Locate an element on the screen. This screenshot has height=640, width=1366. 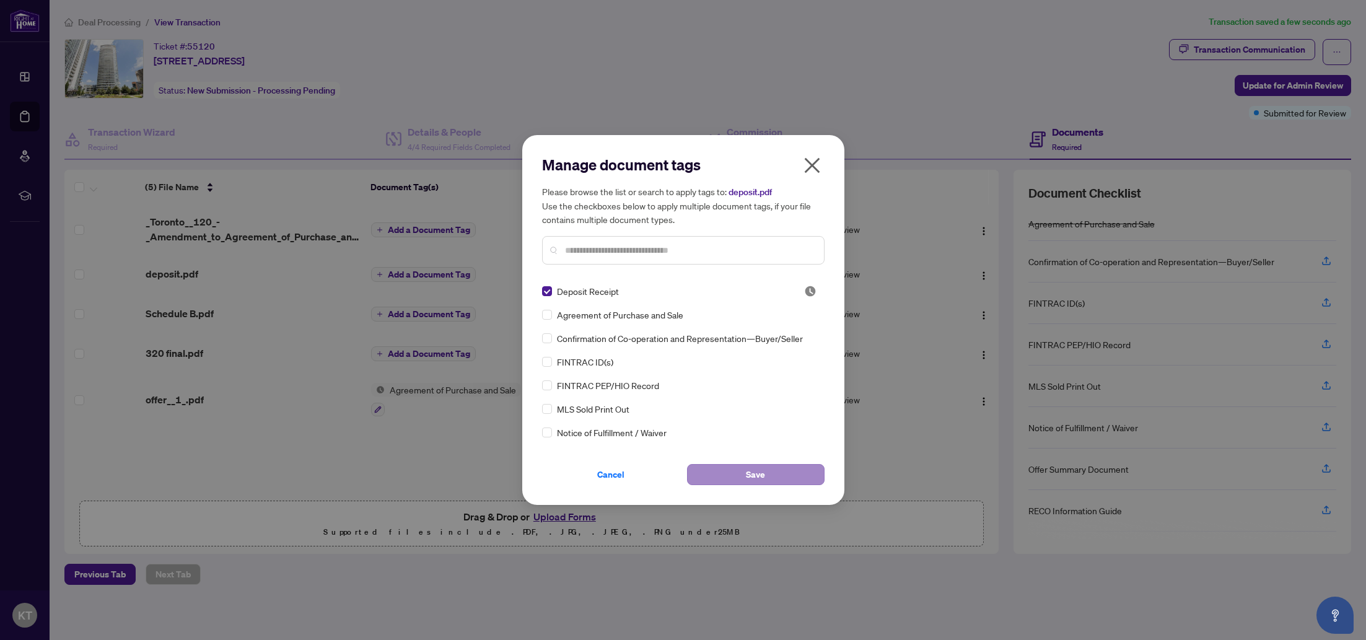
span: Save is located at coordinates (755, 474).